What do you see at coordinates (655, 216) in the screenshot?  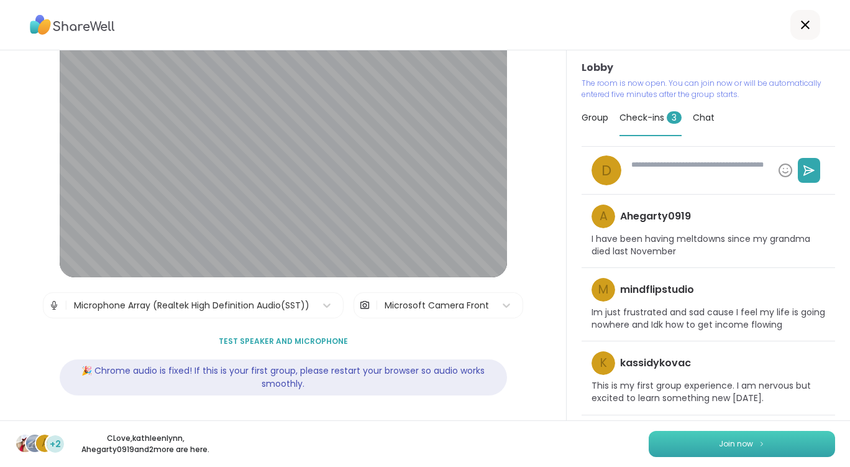 I see `h4: Ahegarty0919` at bounding box center [655, 216].